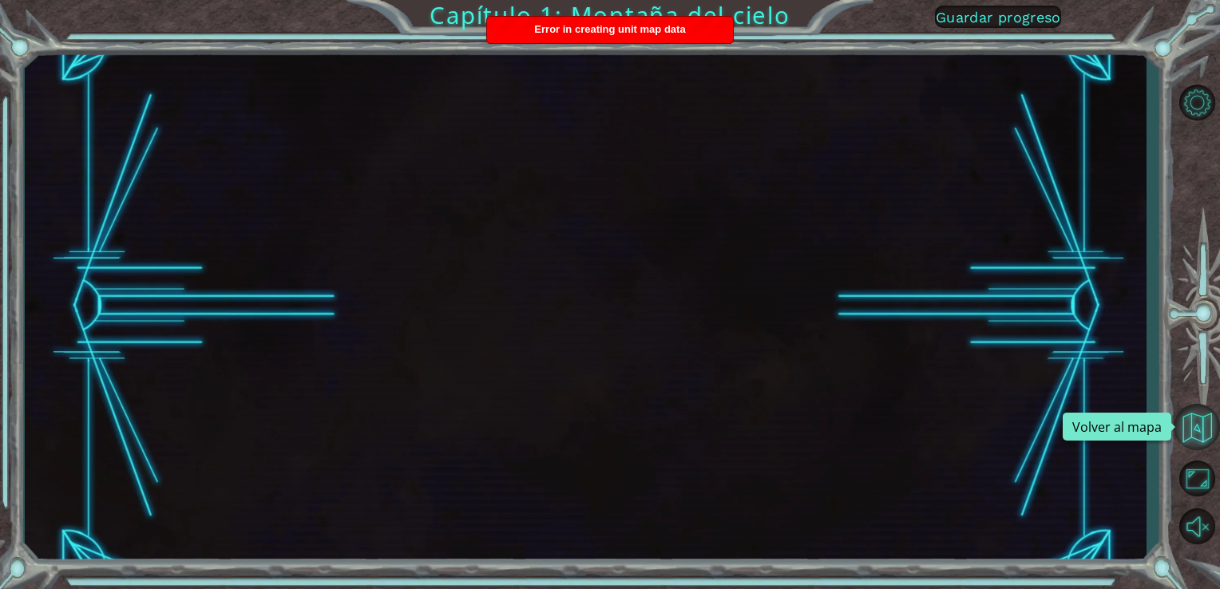 Image resolution: width=1220 pixels, height=589 pixels. I want to click on span: Guardar progreso, so click(998, 17).